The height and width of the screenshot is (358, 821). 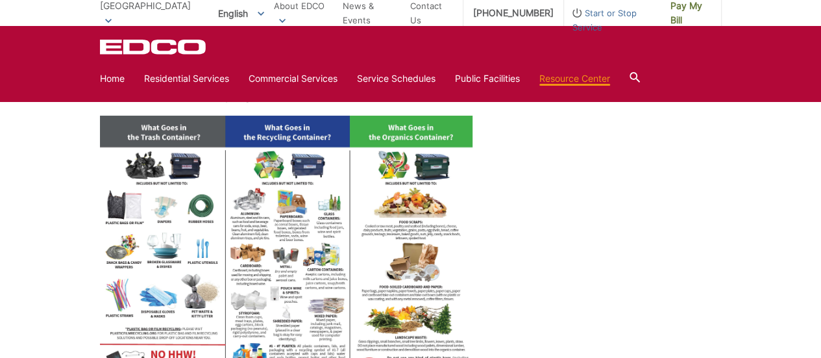 What do you see at coordinates (261, 96) in the screenshot?
I see `strong: Additional blue residential recycling carts are available at no additional cost!` at bounding box center [261, 96].